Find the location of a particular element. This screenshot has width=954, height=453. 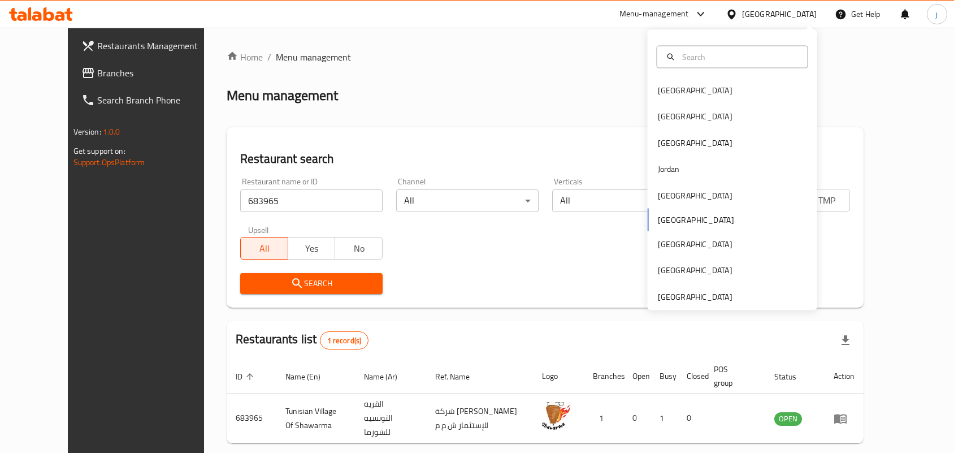

span: Menu management is located at coordinates (313, 57).